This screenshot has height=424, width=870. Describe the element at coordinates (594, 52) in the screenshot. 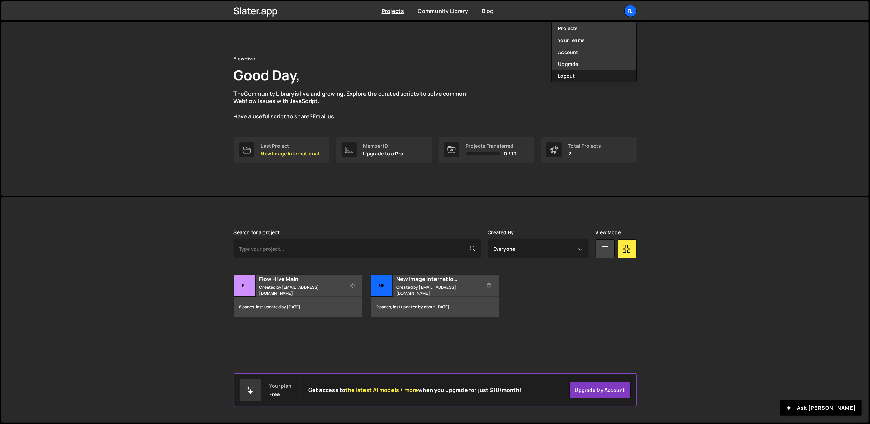

I see `a: Account` at that location.